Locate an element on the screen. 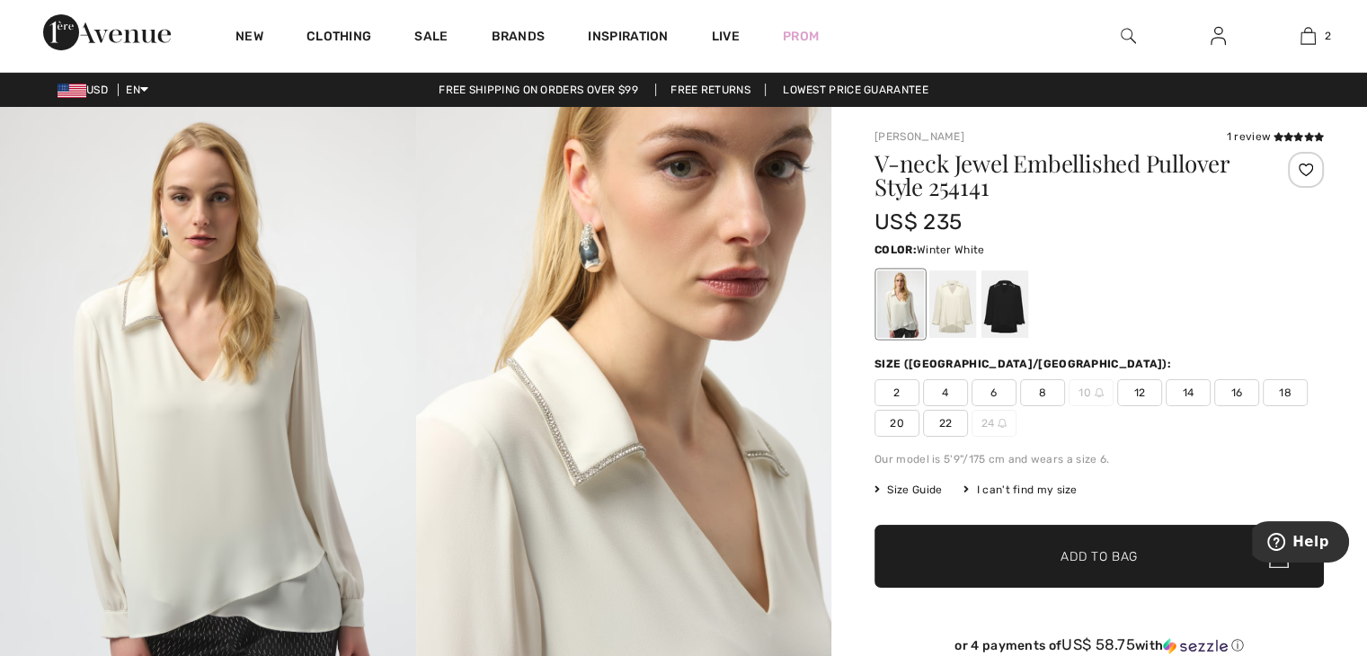 This screenshot has width=1367, height=656. img: Sezzle is located at coordinates (1195, 646).